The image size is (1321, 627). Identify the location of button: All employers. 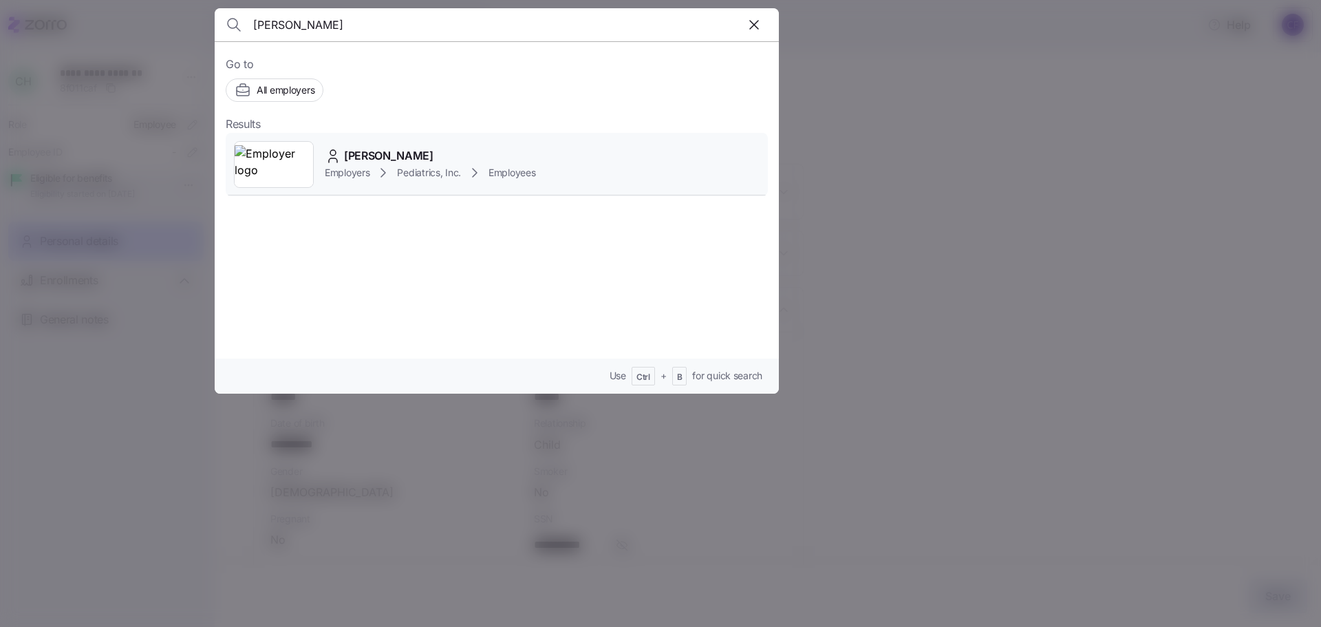
(274, 90).